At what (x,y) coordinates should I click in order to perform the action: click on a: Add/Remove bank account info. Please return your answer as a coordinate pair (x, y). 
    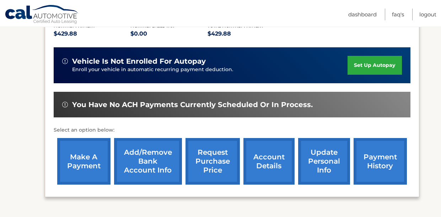
    Looking at the image, I should click on (148, 161).